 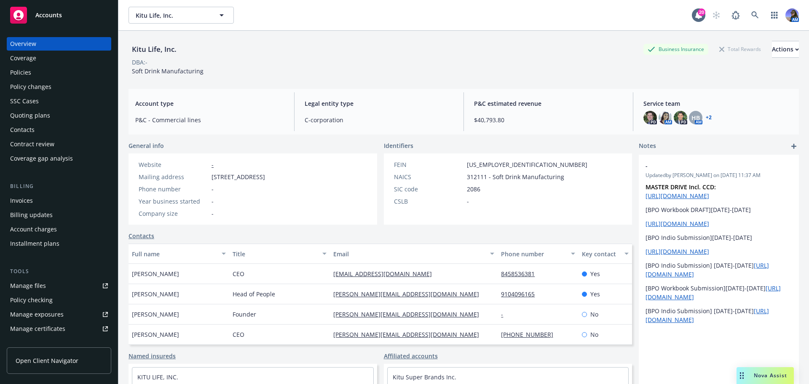 I want to click on div: Billing updates, so click(x=31, y=215).